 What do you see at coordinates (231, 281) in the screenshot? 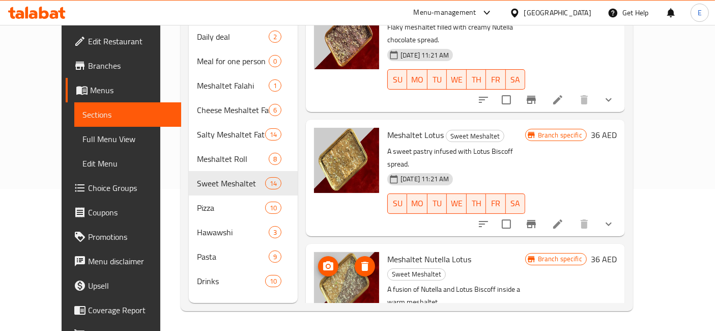
I see `span: Drinks` at bounding box center [231, 281].